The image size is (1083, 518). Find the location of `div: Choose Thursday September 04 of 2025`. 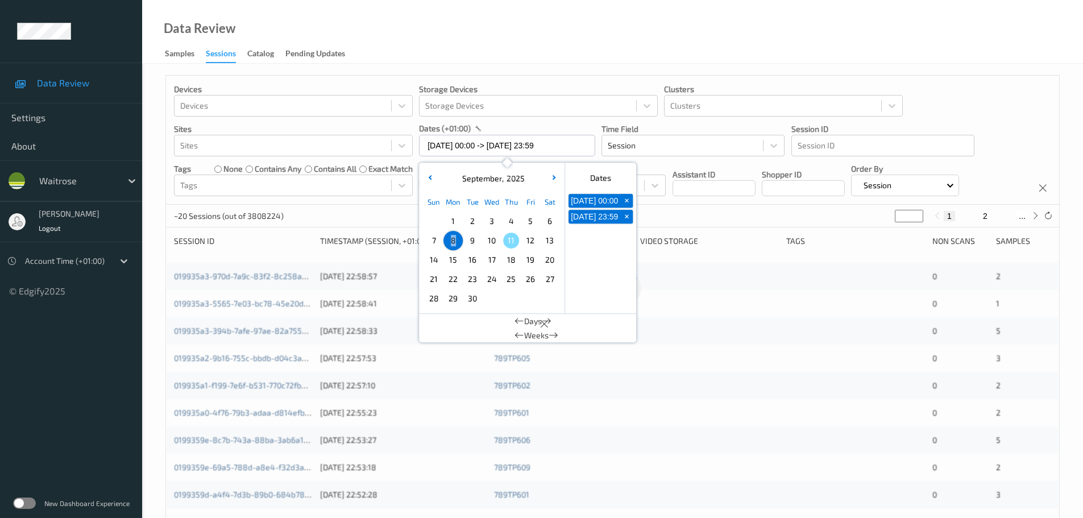

div: Choose Thursday September 04 of 2025 is located at coordinates (511, 221).